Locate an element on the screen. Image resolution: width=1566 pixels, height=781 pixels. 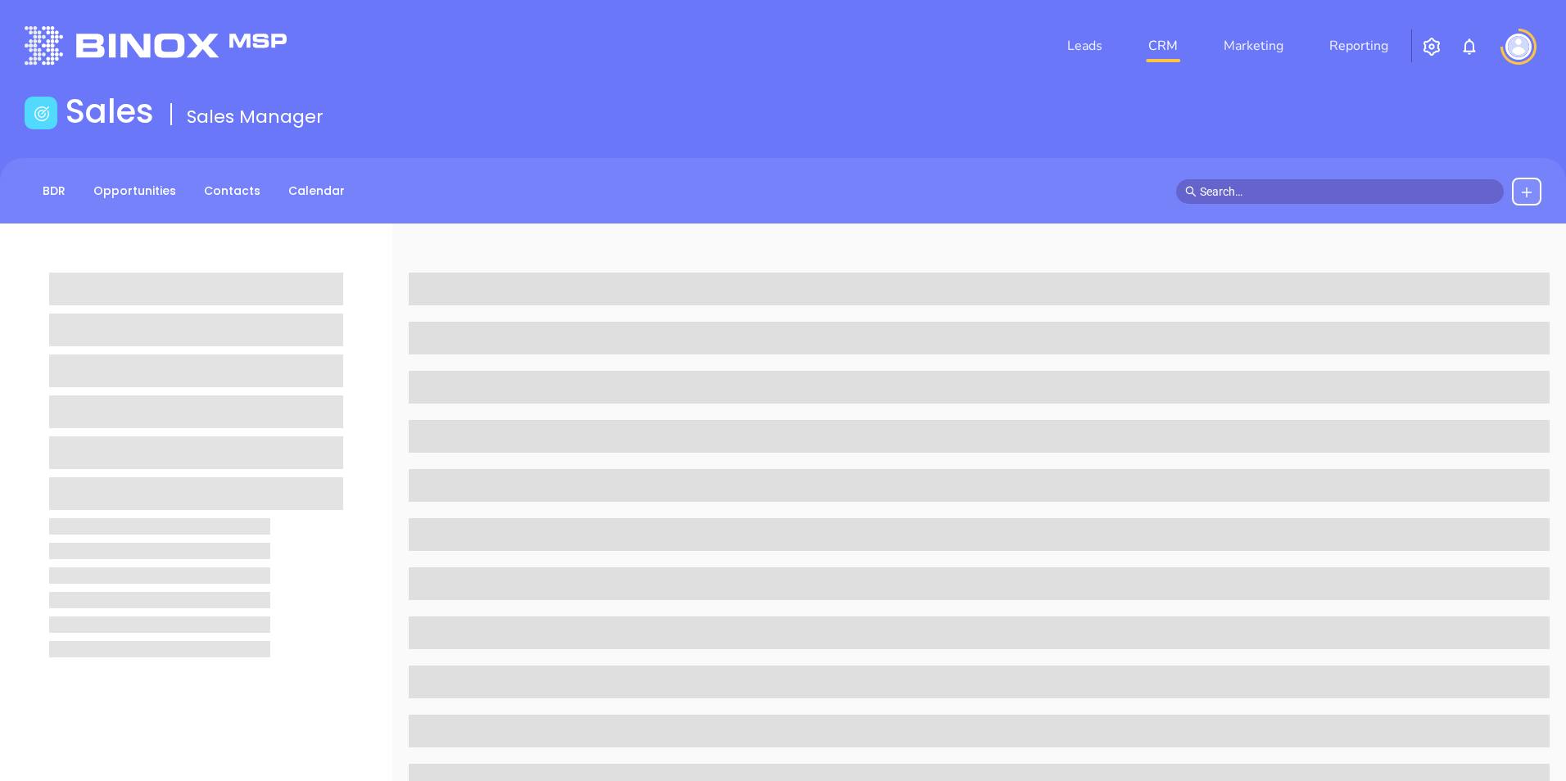
span: search is located at coordinates (1191, 192).